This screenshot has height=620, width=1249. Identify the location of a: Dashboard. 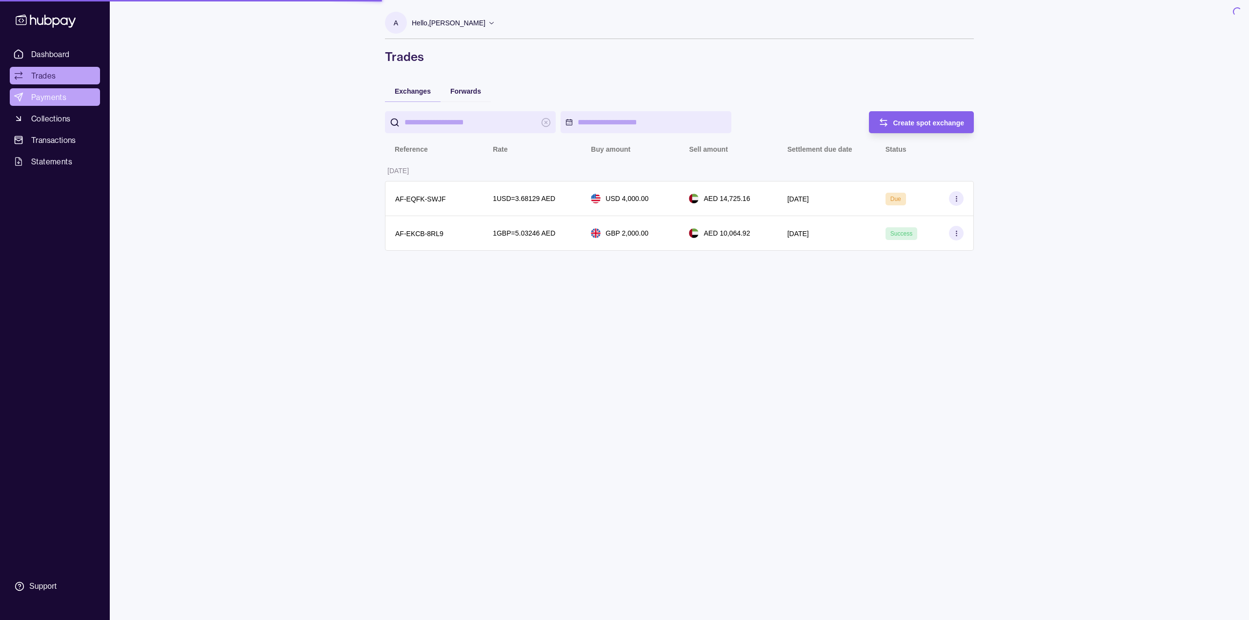
(55, 54).